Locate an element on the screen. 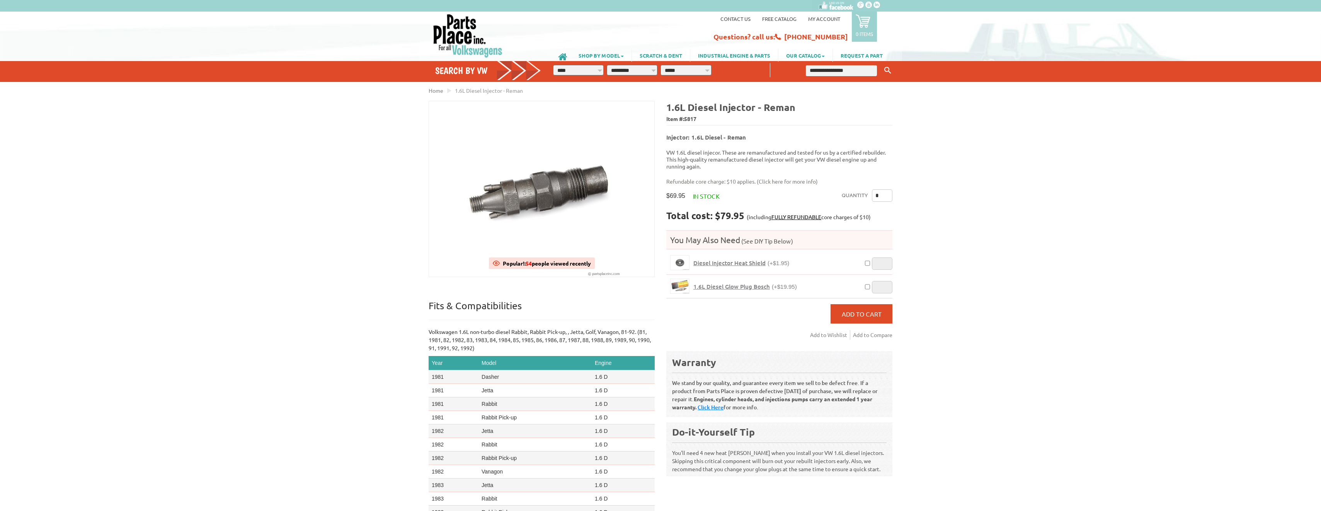 This screenshot has width=1321, height=511. th: Model is located at coordinates (535, 363).